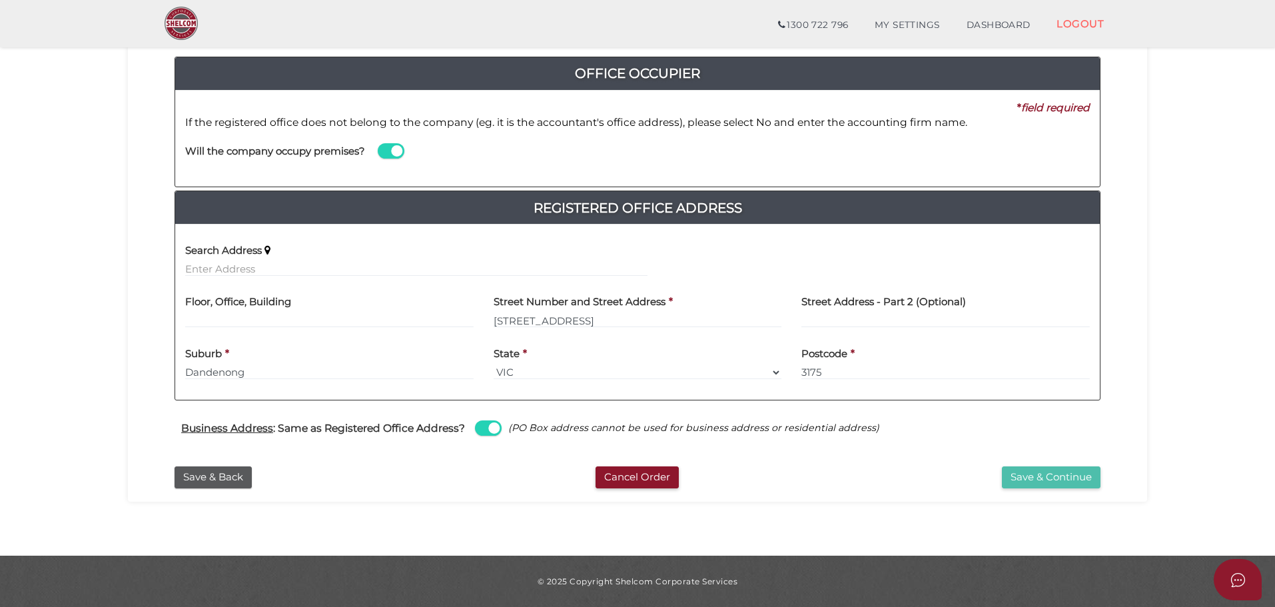 This screenshot has width=1275, height=607. I want to click on h4: Search Address, so click(223, 250).